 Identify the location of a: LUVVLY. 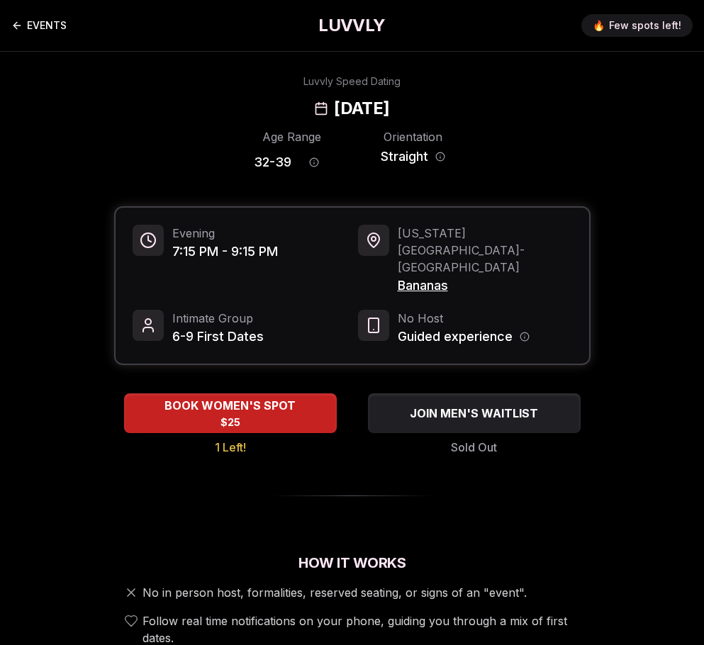
(351, 26).